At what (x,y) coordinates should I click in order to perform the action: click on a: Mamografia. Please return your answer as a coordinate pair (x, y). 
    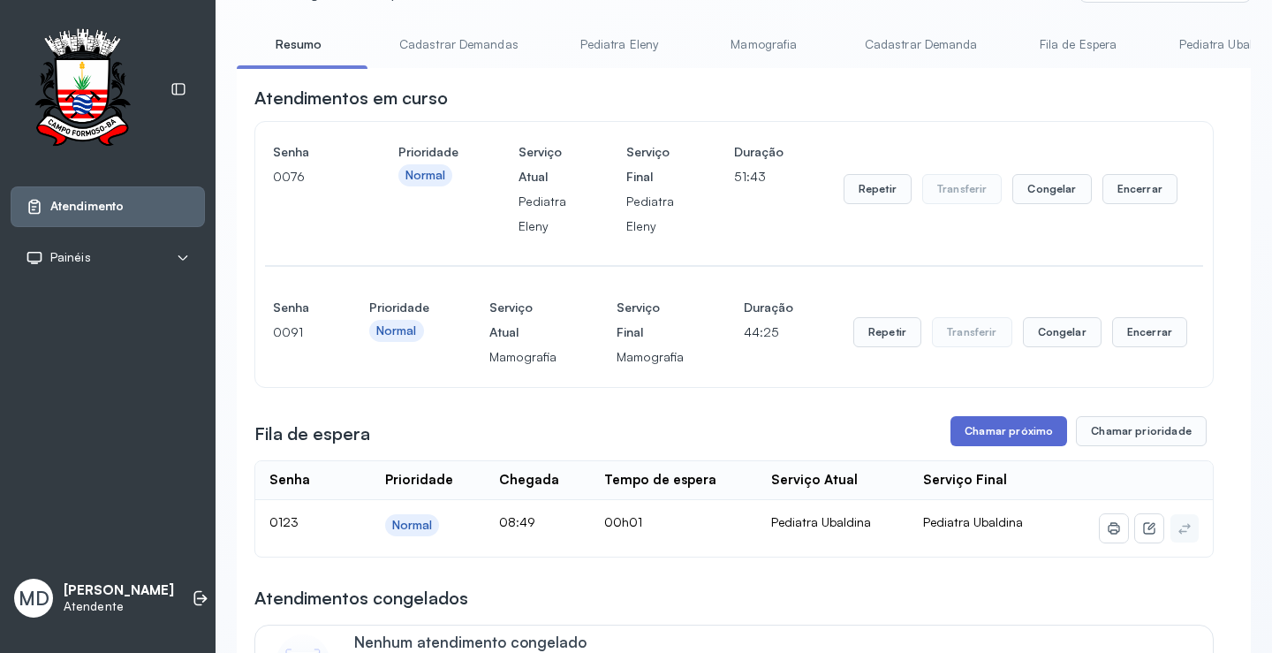
    Looking at the image, I should click on (764, 44).